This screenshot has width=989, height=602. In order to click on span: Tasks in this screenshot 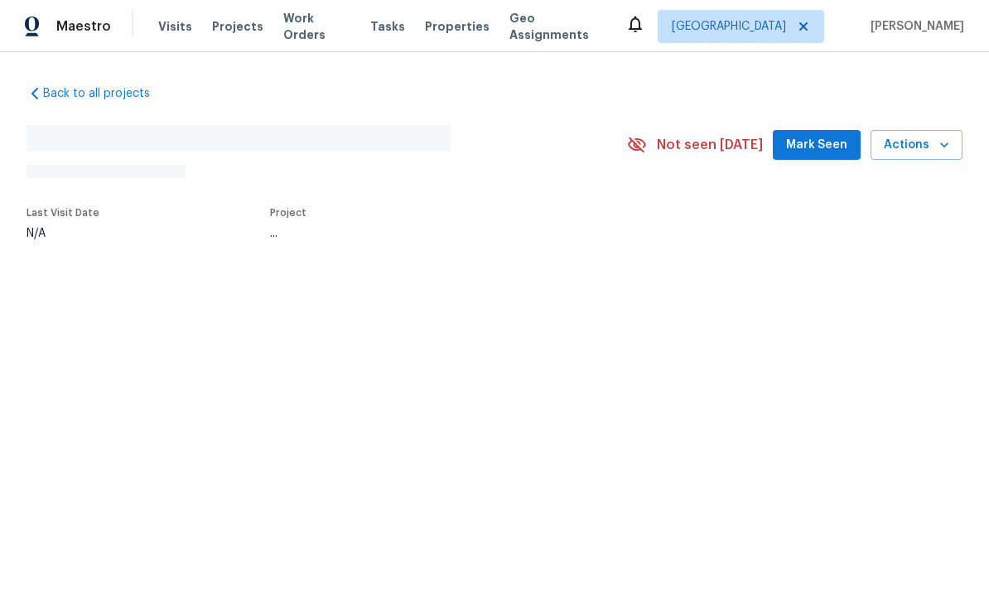, I will do `click(388, 27)`.